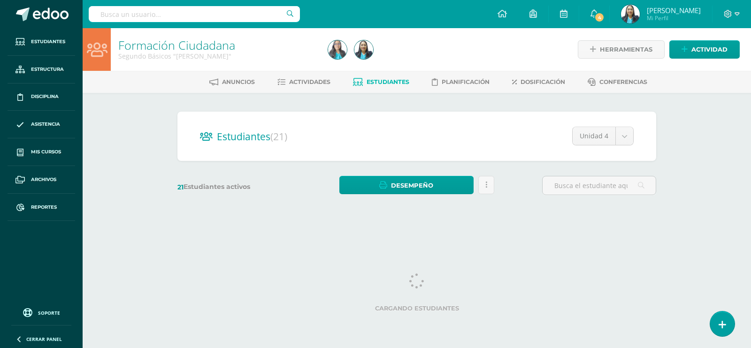  I want to click on div: Segundo Básicos 'Newton', so click(217, 56).